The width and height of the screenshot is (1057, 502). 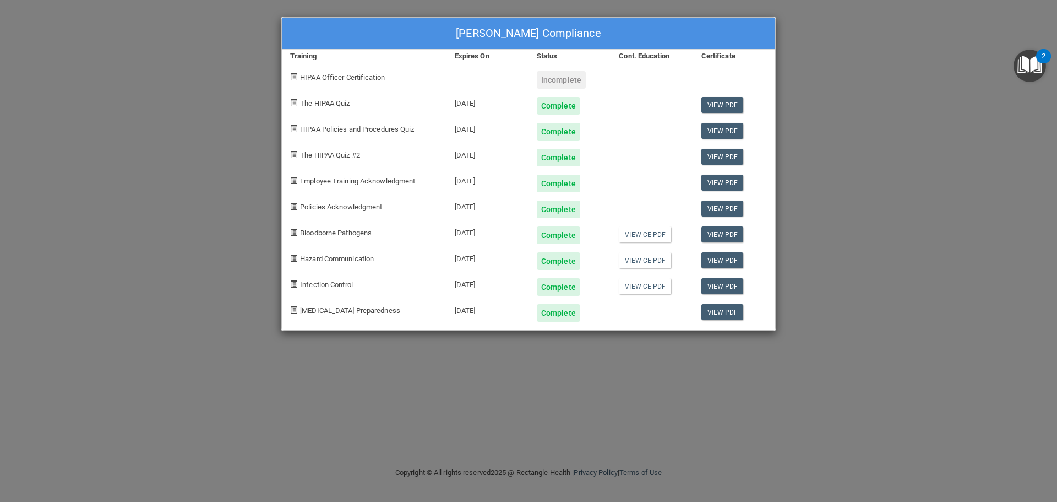 I want to click on div: Training, so click(x=364, y=56).